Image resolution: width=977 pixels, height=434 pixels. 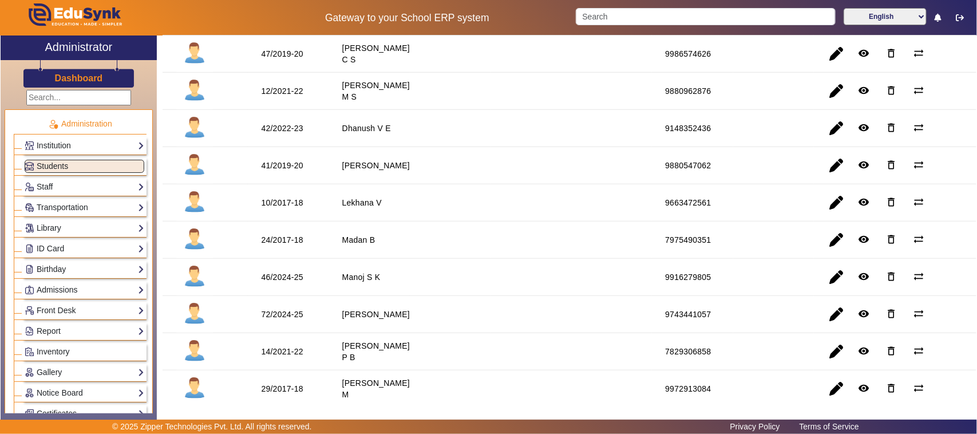 I want to click on a: Inventory, so click(x=84, y=351).